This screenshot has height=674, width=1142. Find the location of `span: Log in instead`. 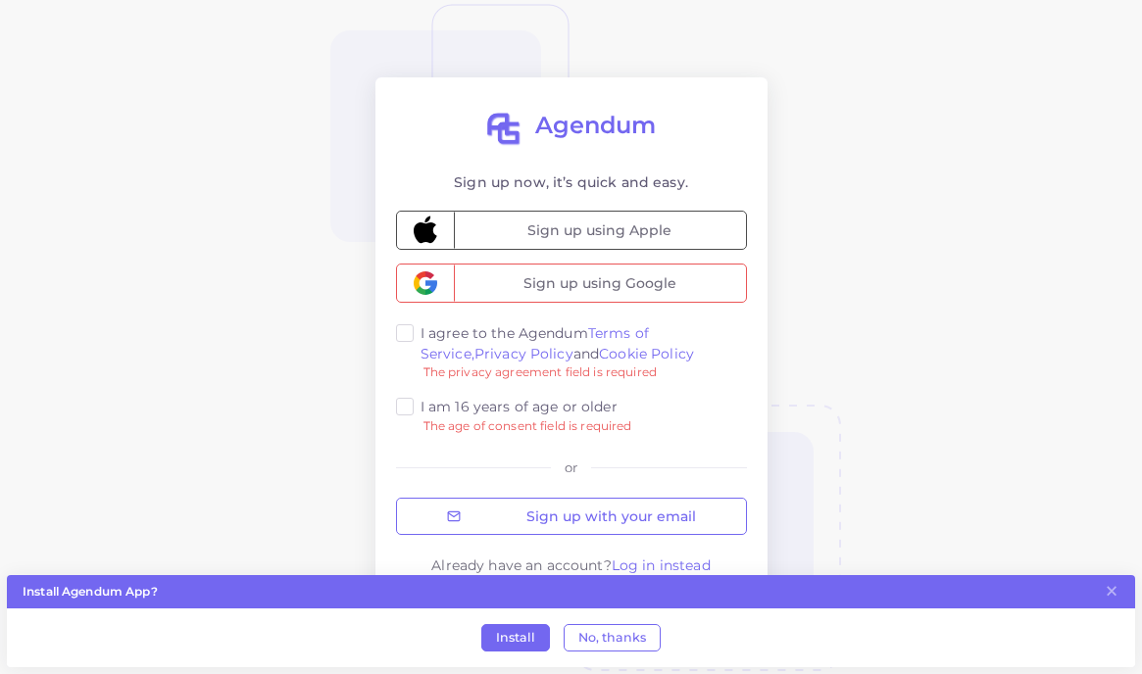

span: Log in instead is located at coordinates (660, 565).